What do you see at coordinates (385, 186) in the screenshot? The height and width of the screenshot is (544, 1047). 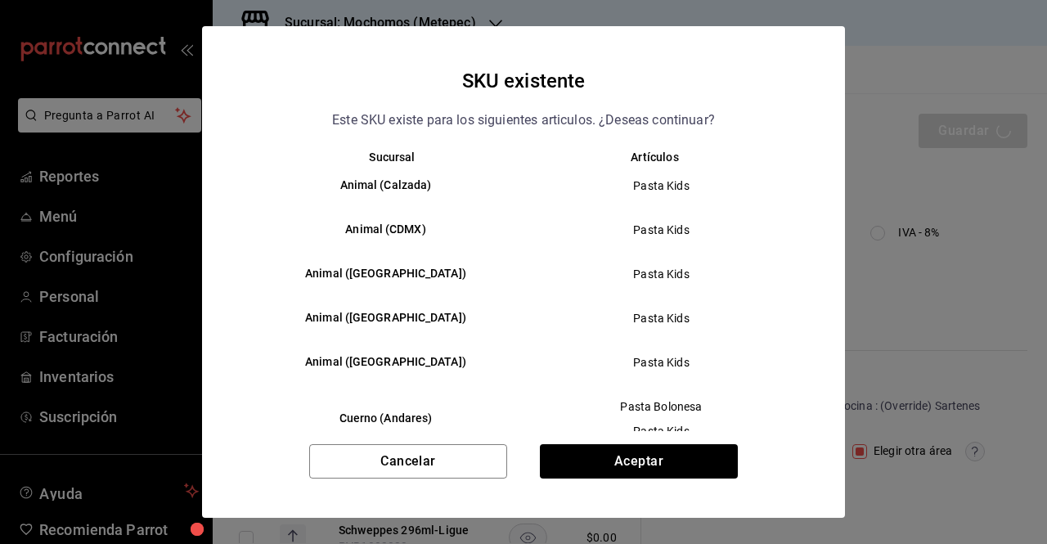 I see `h6: Animal (Calzada)` at bounding box center [385, 186].